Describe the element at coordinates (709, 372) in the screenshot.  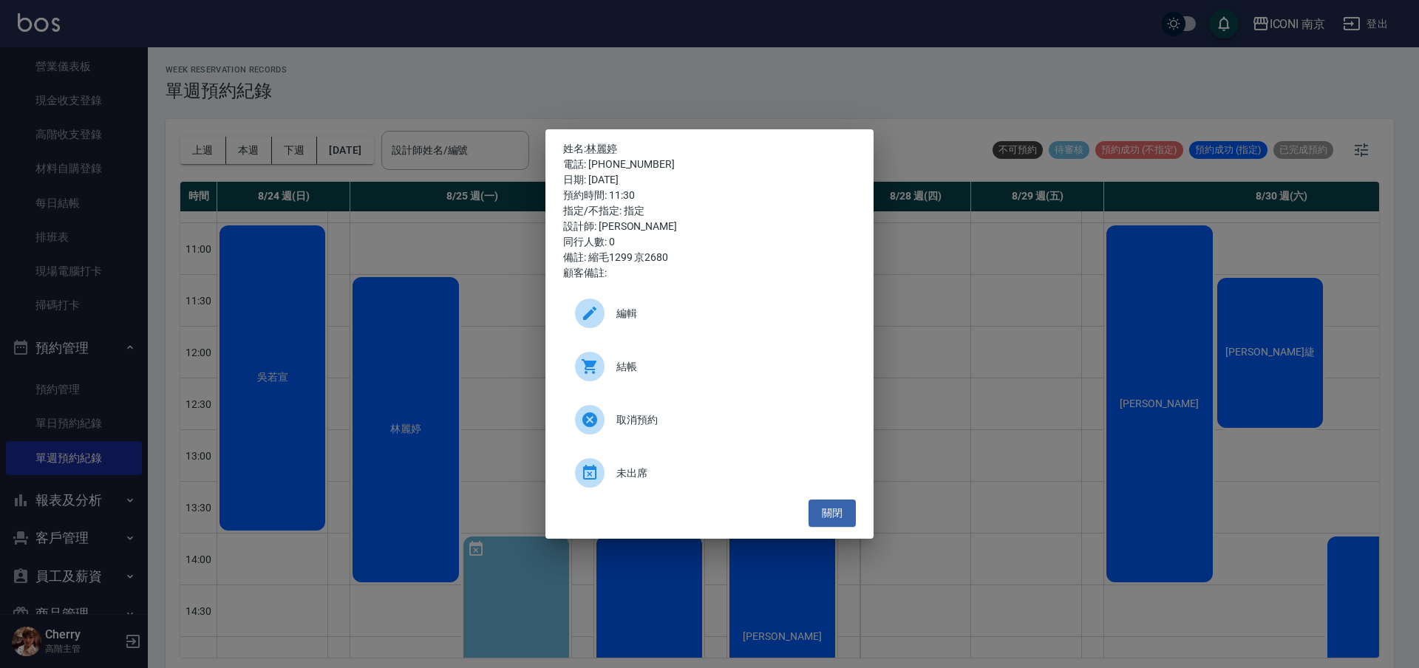
I see `a: 結帳` at that location.